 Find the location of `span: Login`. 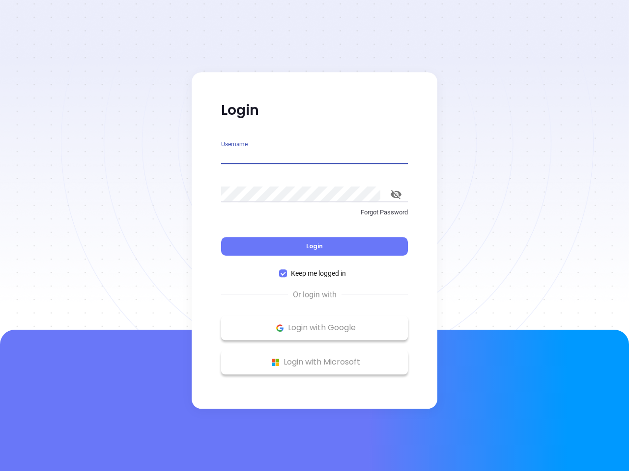

span: Login is located at coordinates (314, 246).